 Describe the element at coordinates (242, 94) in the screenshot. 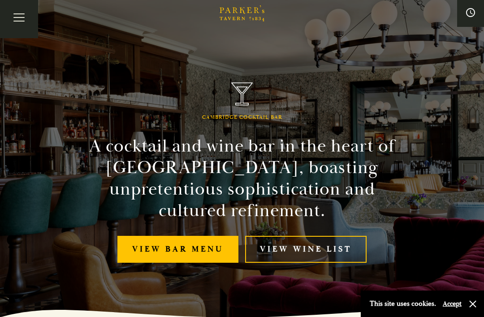

I see `img: Parker's Tavern Brasserie Cambridge` at that location.